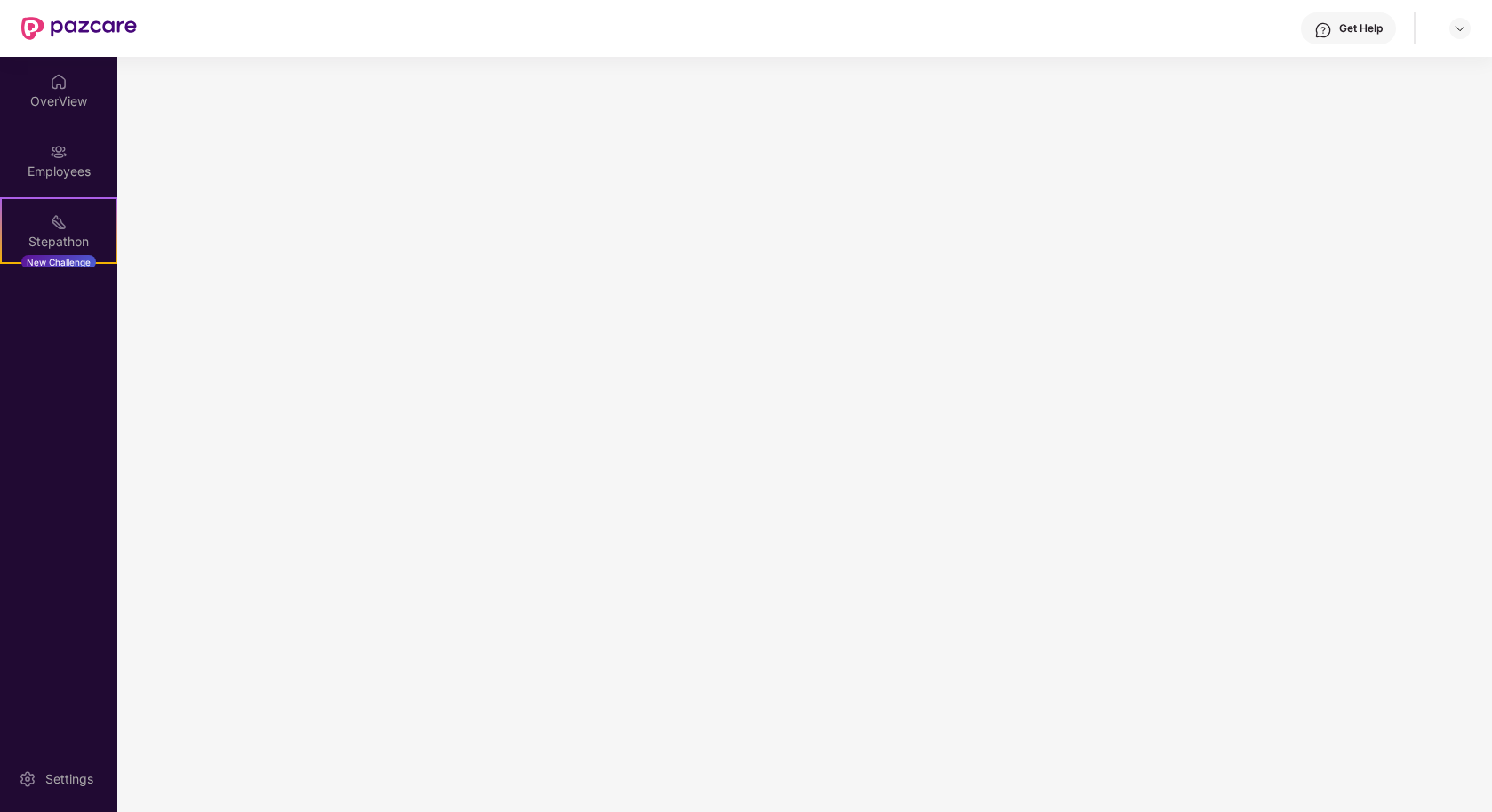  Describe the element at coordinates (1460, 29) in the screenshot. I see `img: svg+xml;base64,PHN2ZyBpZD0iRHJvcGRvd24tMzJ4MzIiIHhtbG5zPSJodHRwOi8vd3d3LnczLm9yZy8yMDAwL3N2ZyIgd2...` at that location.